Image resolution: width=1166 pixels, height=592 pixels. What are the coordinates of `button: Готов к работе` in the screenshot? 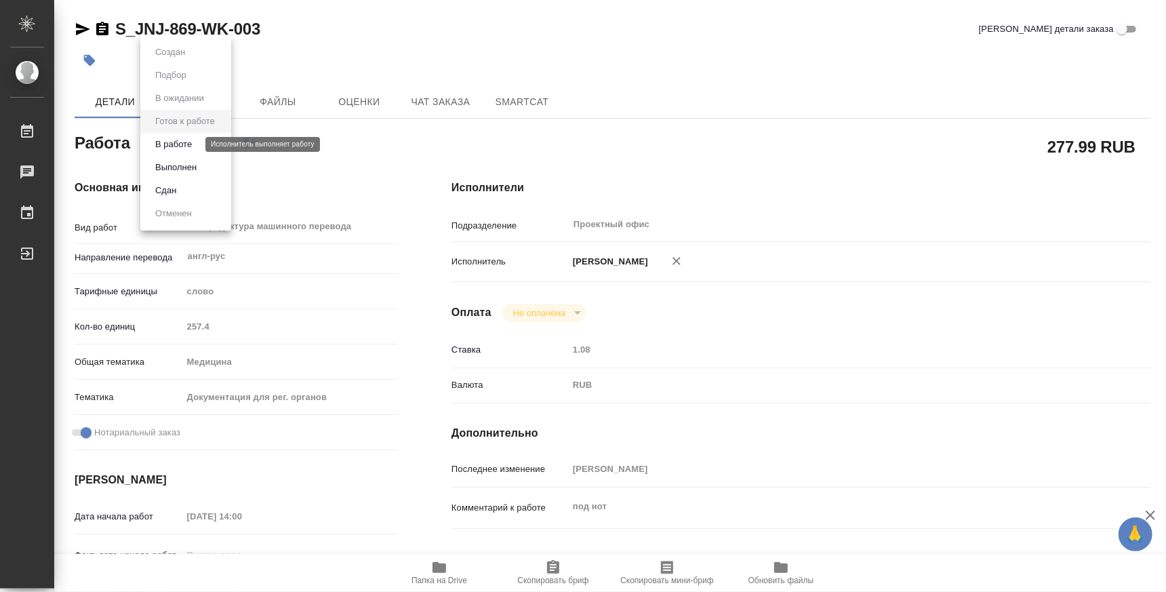 It's located at (185, 121).